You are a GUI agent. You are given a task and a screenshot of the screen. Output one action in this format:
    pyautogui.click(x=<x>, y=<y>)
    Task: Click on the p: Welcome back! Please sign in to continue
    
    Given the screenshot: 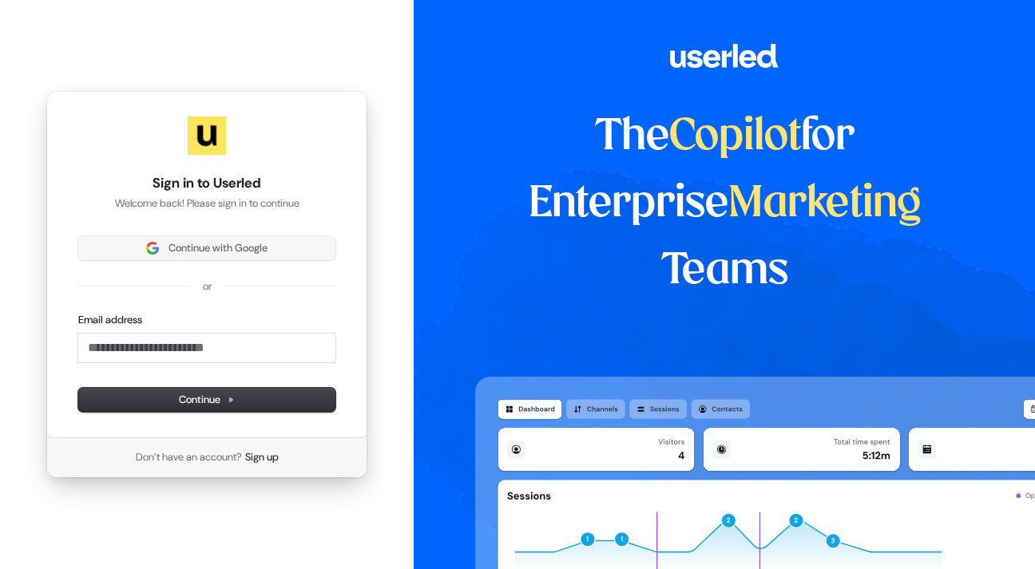 What is the action you would take?
    pyautogui.click(x=207, y=204)
    